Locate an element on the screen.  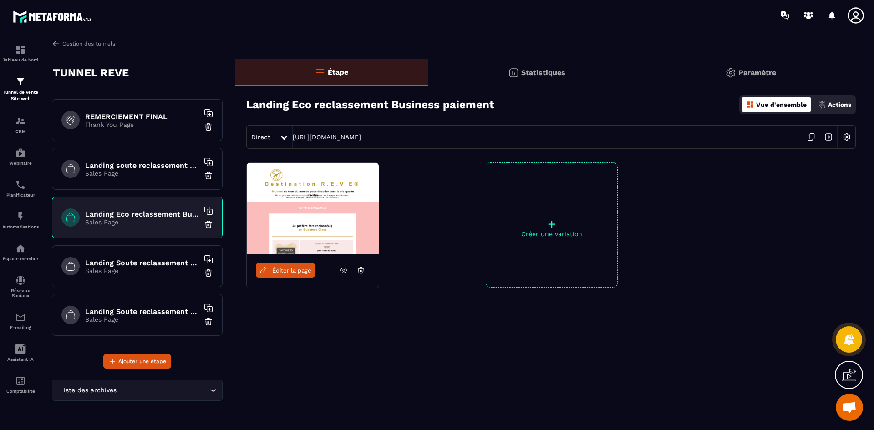
h6: Landing Eco reclassement Business paiement is located at coordinates (142, 214).